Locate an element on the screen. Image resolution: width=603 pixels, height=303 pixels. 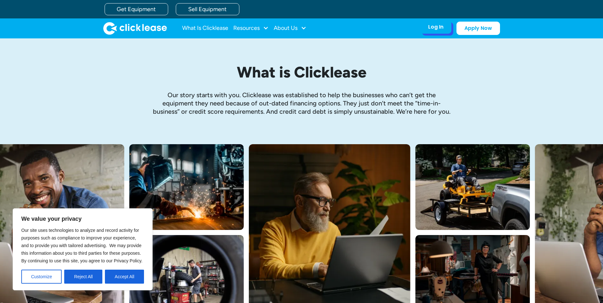
h1: What is Clicklease is located at coordinates (302, 72).